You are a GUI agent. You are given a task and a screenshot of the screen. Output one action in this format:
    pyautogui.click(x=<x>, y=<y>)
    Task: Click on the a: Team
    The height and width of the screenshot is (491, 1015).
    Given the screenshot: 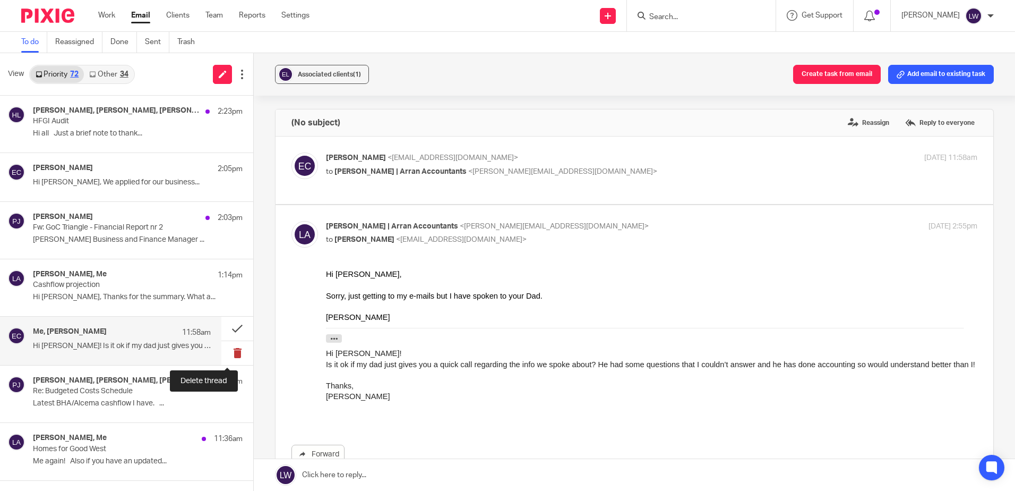 What is the action you would take?
    pyautogui.click(x=214, y=15)
    